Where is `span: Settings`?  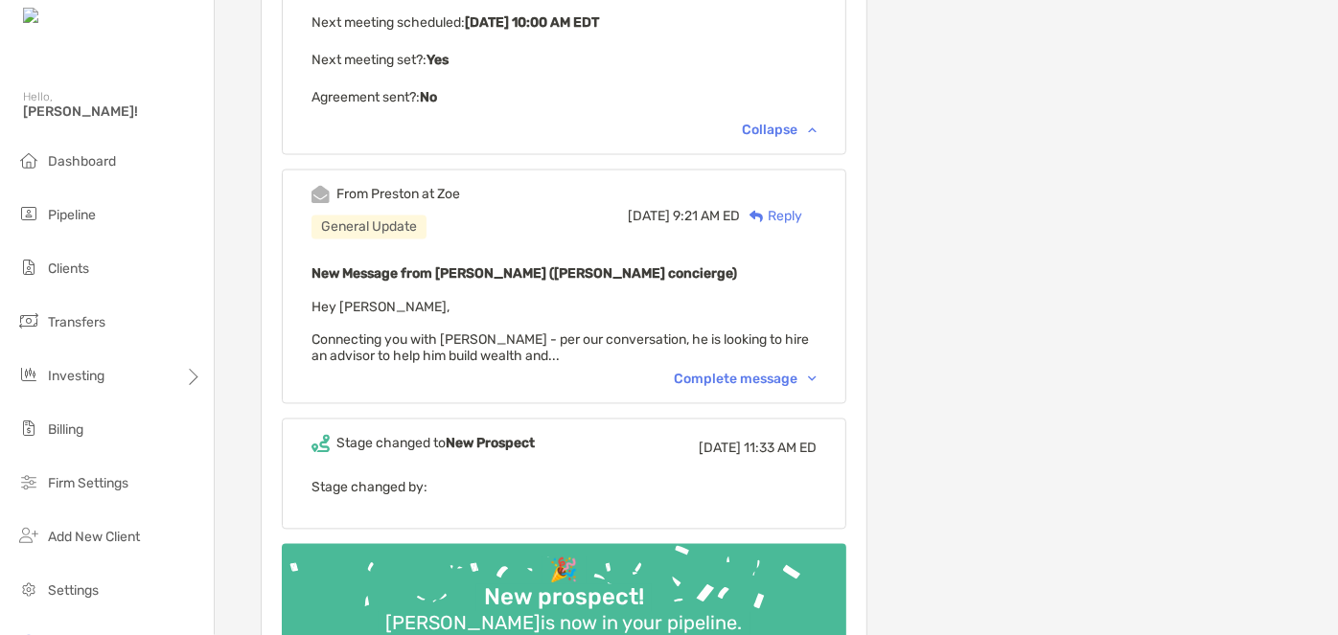 span: Settings is located at coordinates (73, 590).